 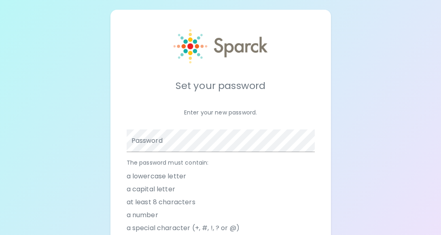 I want to click on span: a lowercase letter, so click(x=156, y=176).